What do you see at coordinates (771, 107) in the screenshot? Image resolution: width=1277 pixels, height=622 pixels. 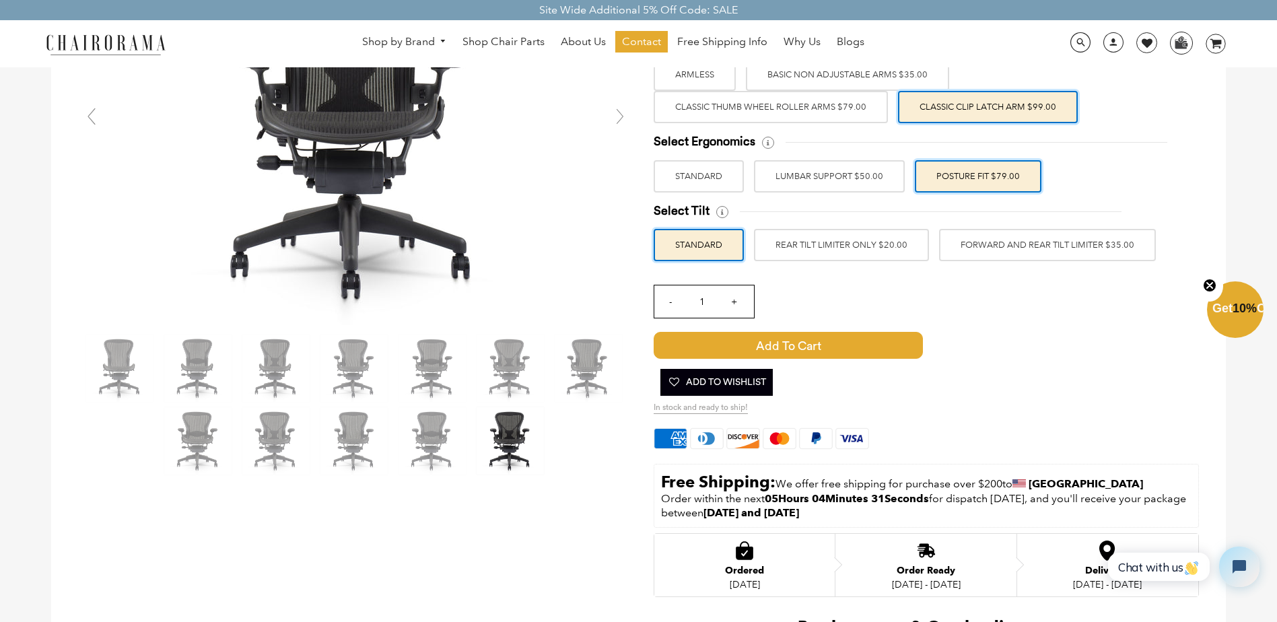 I see `label: Classic Thumb Wheel Roller Arms $79.00` at bounding box center [771, 107].